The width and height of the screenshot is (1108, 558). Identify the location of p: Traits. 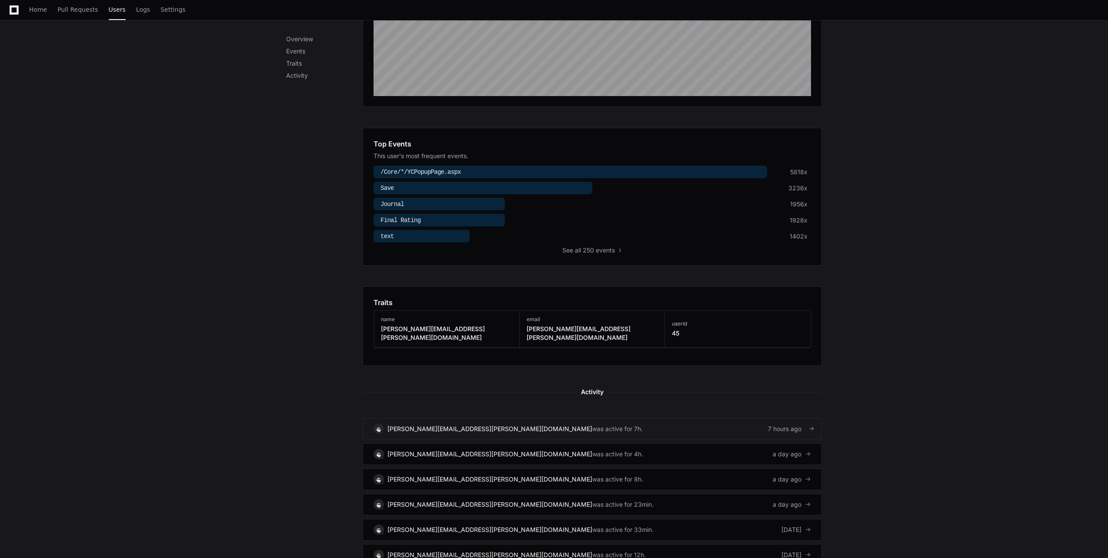
(324, 63).